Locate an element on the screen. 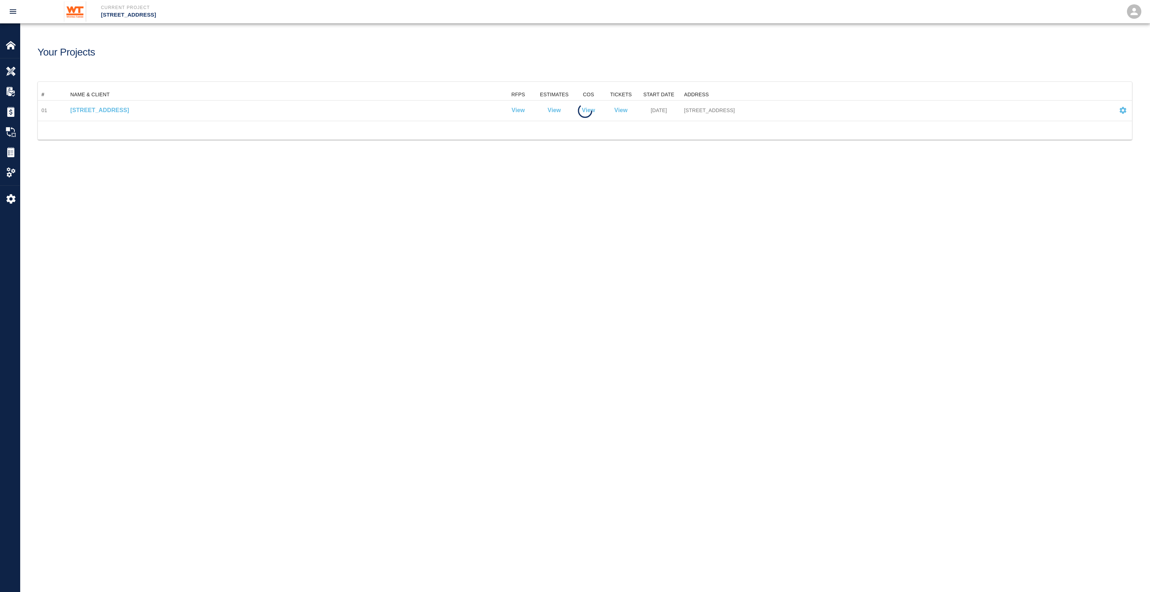 This screenshot has width=1150, height=592. h1: Your Projects is located at coordinates (66, 52).